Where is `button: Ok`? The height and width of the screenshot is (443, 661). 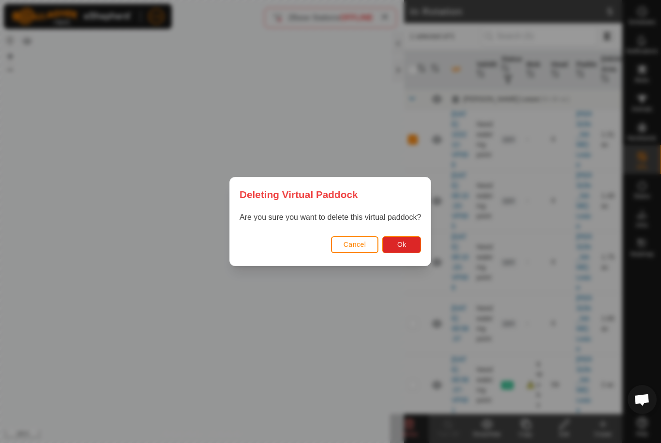 button: Ok is located at coordinates (402, 245).